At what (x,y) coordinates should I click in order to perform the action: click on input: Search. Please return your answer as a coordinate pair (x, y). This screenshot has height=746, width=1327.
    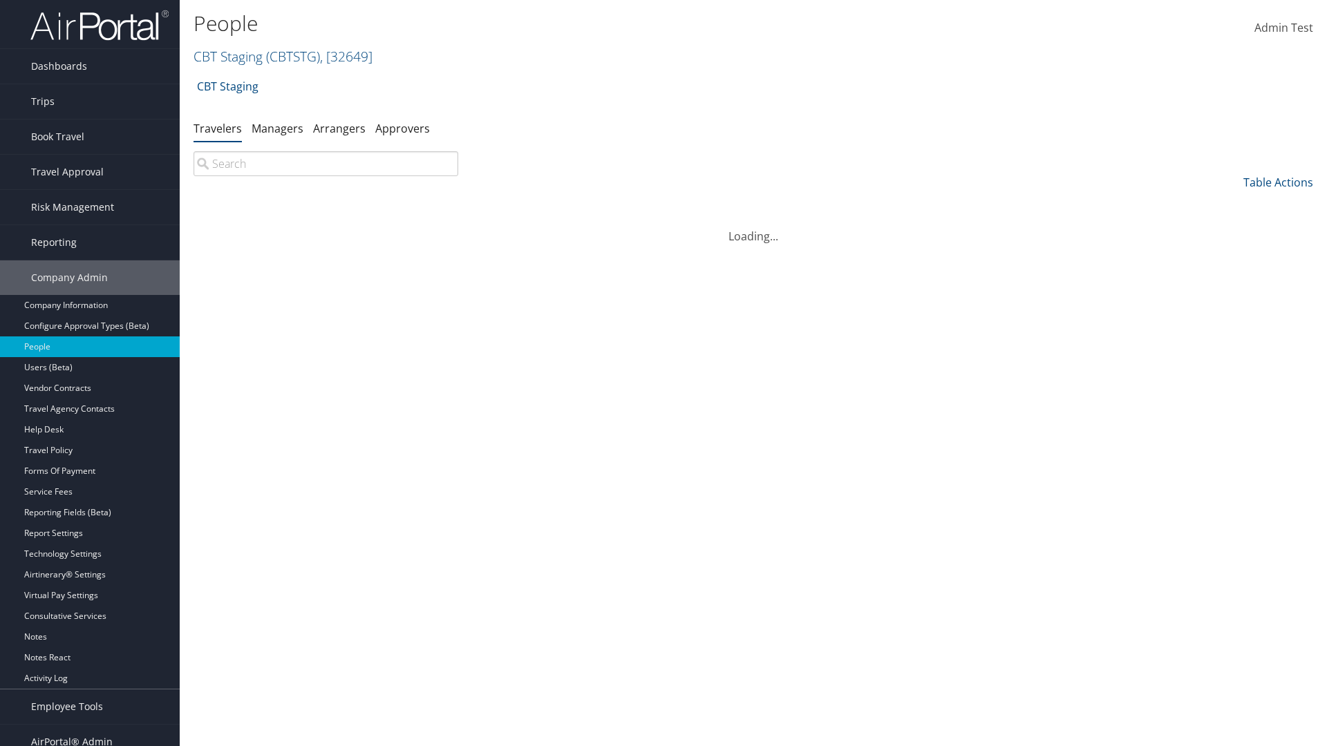
    Looking at the image, I should click on (325, 164).